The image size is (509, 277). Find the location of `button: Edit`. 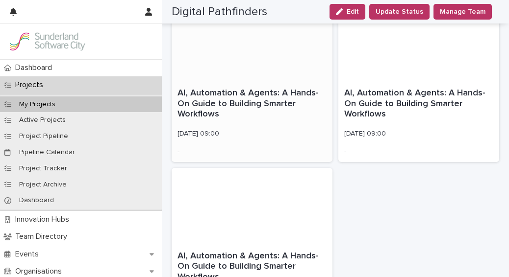

button: Edit is located at coordinates (347, 12).